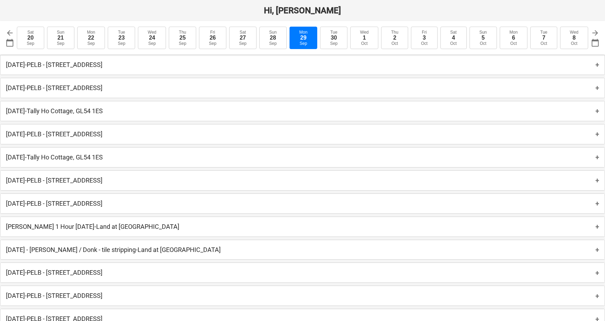 Image resolution: width=605 pixels, height=321 pixels. What do you see at coordinates (121, 38) in the screenshot?
I see `div: 23` at bounding box center [121, 38].